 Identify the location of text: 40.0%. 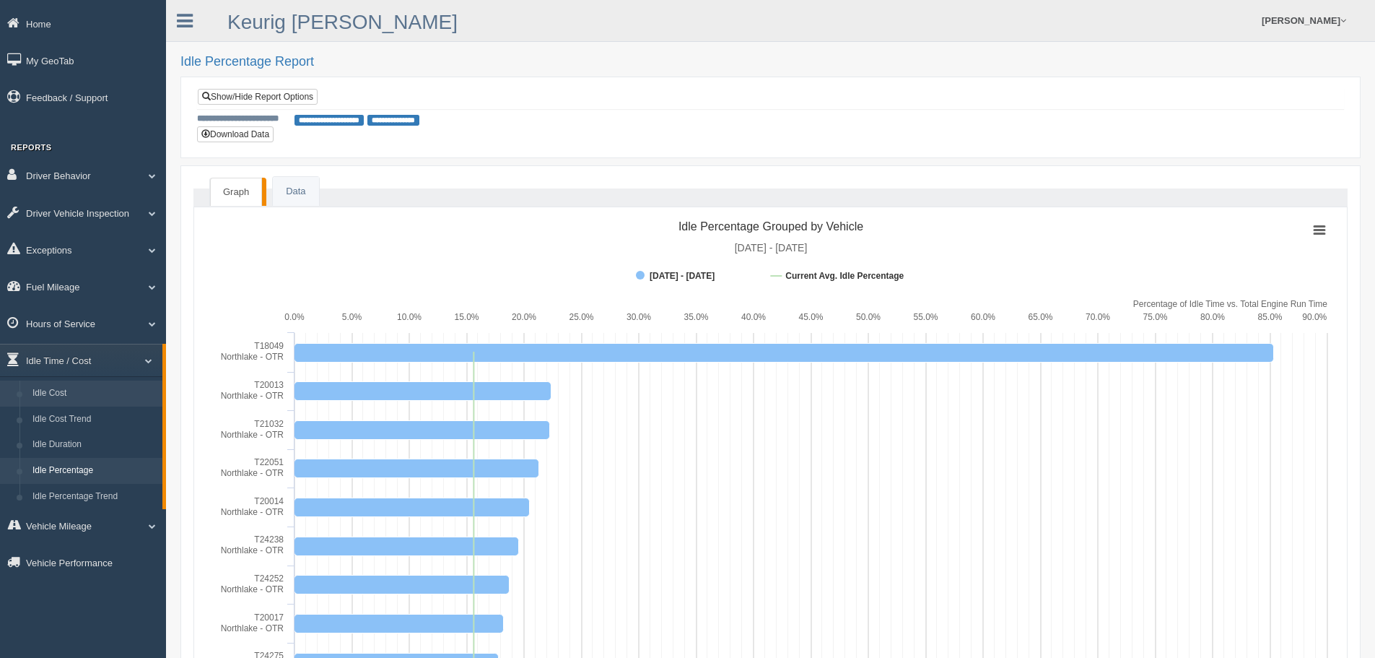
(754, 317).